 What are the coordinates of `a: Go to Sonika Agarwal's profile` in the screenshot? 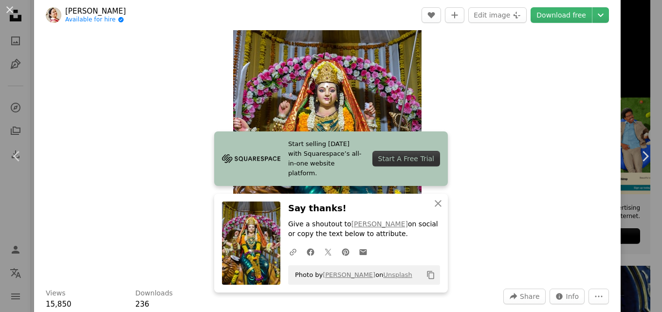 It's located at (54, 15).